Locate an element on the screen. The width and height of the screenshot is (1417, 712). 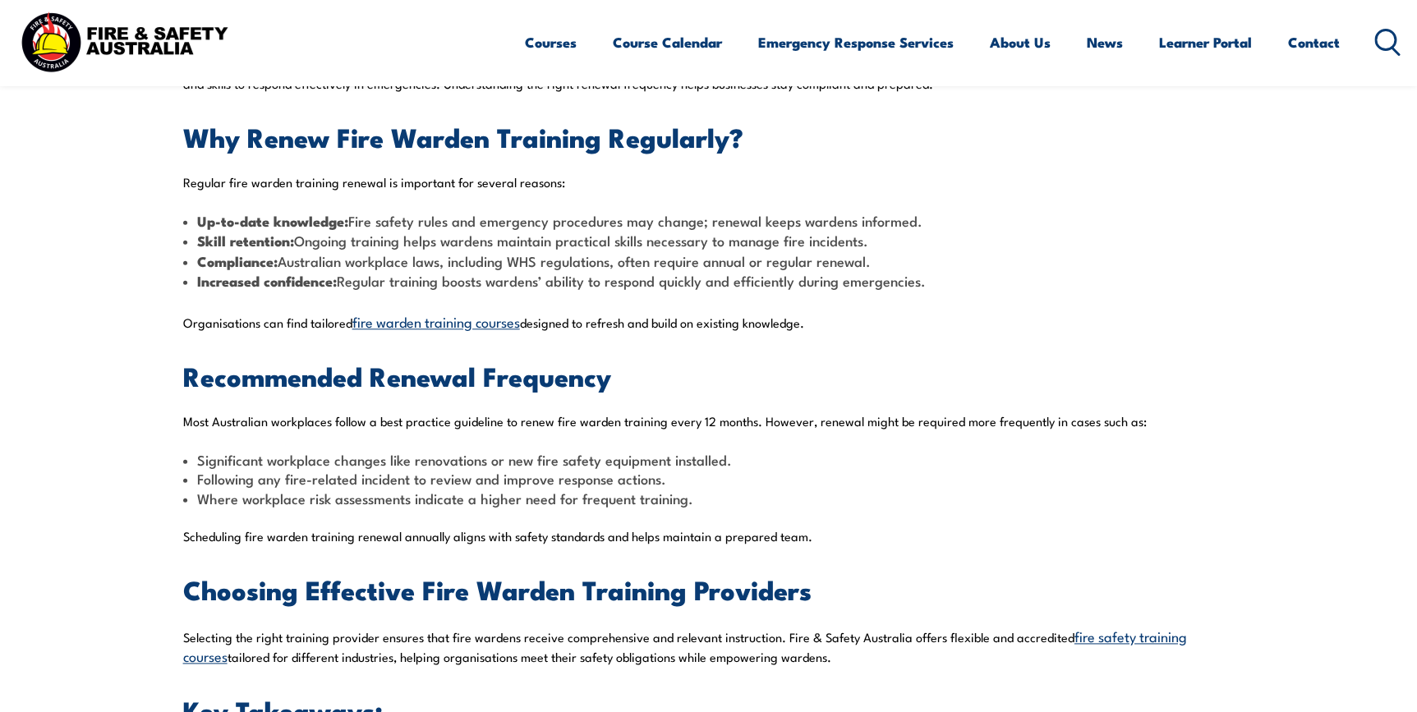
span: fire warden training courses is located at coordinates (436, 321).